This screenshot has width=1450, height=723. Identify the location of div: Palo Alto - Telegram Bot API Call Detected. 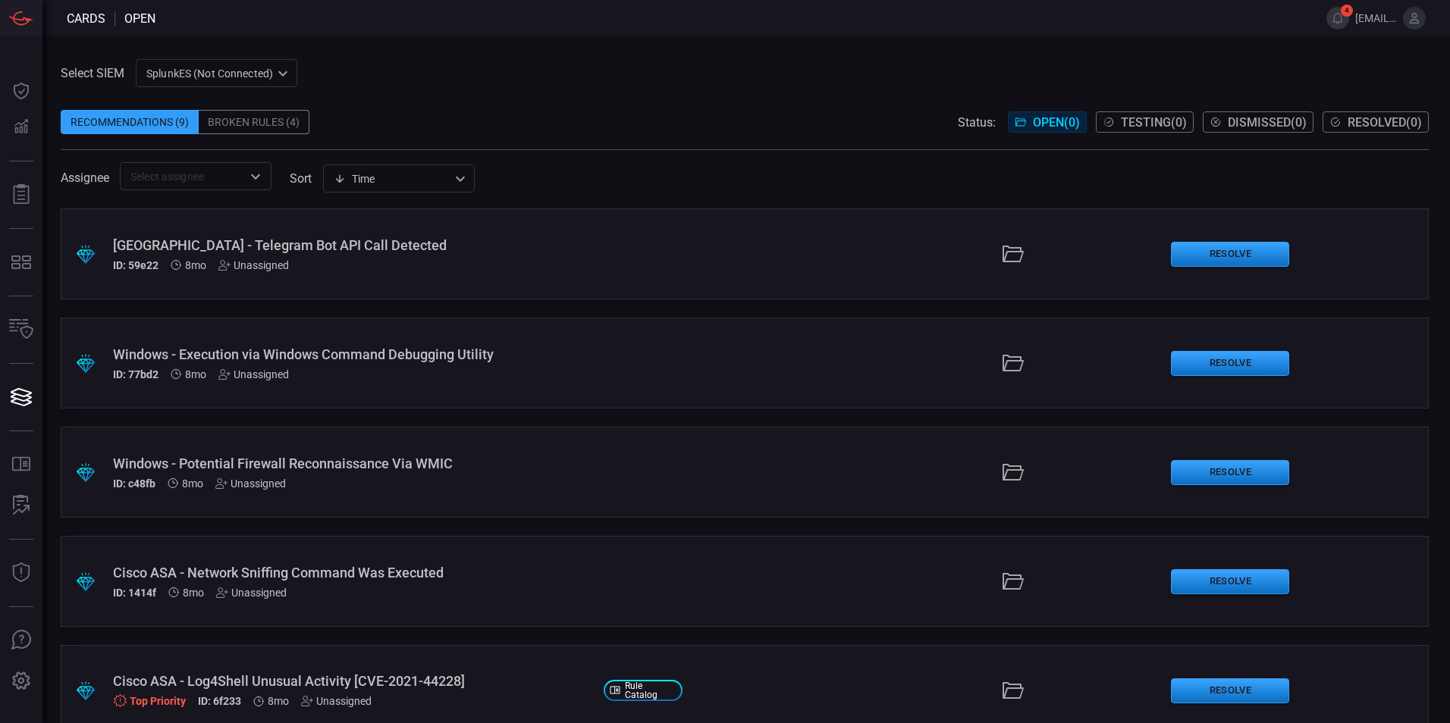
(352, 245).